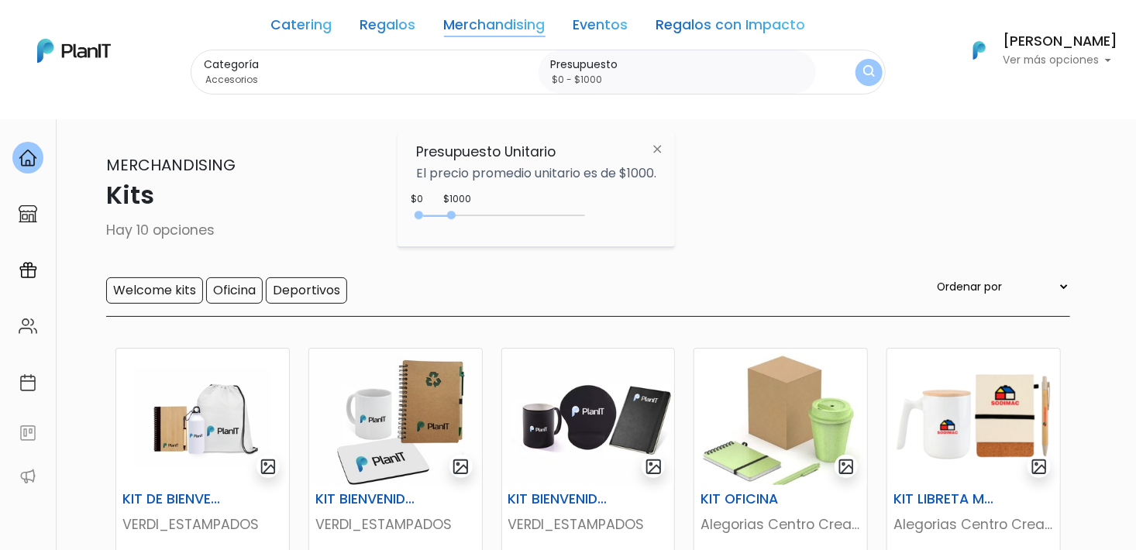 This screenshot has width=1136, height=550. What do you see at coordinates (681, 64) in the screenshot?
I see `label: Presupuesto` at bounding box center [681, 64].